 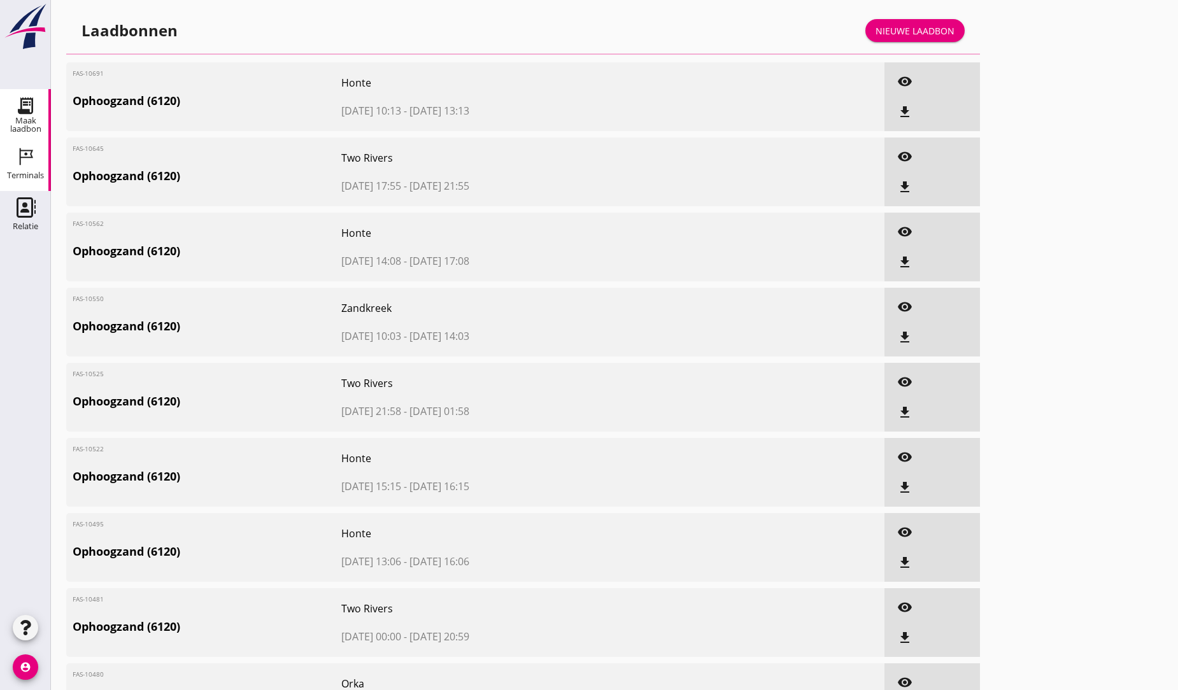 I want to click on span: FAS-10525, so click(x=90, y=374).